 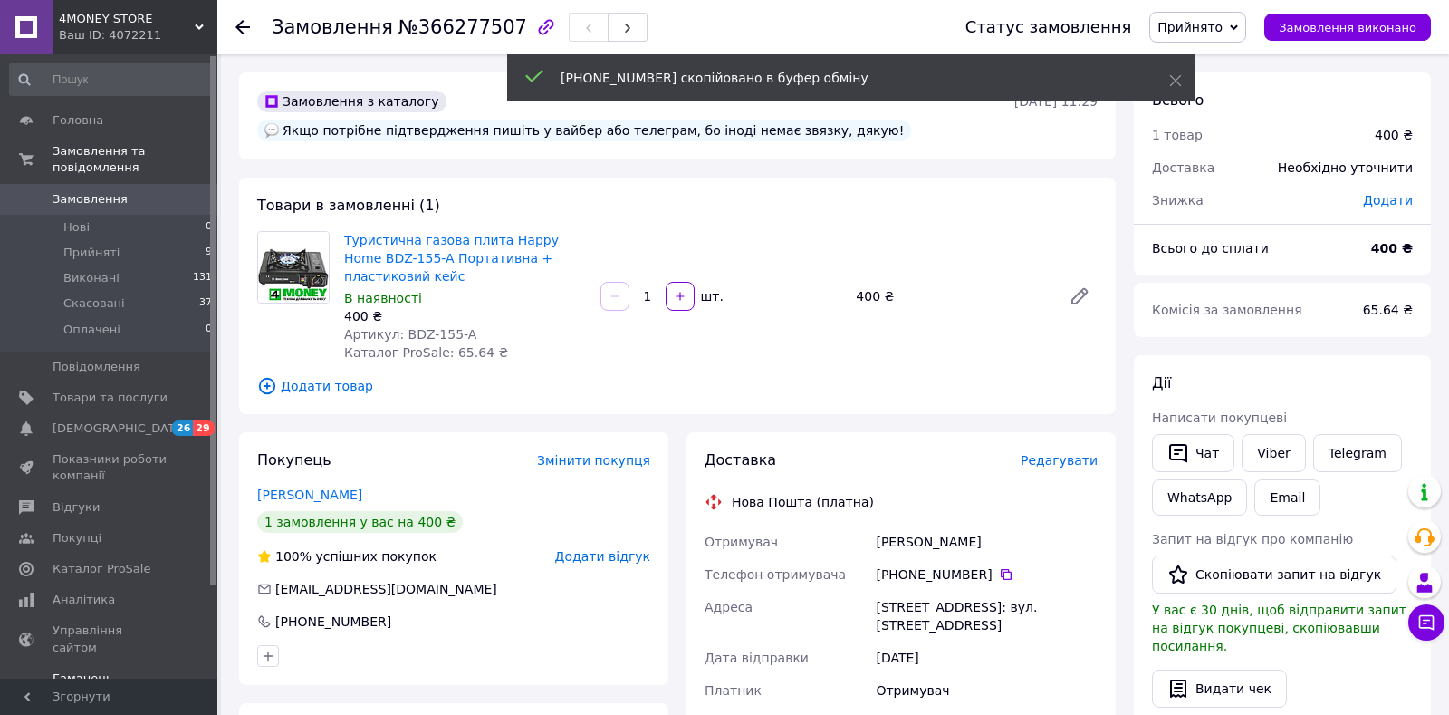 What do you see at coordinates (451, 258) in the screenshot?
I see `a: Туристична газова плита Happy Home BDZ-155-A Портативна + пластиковий кейс` at bounding box center [451, 258].